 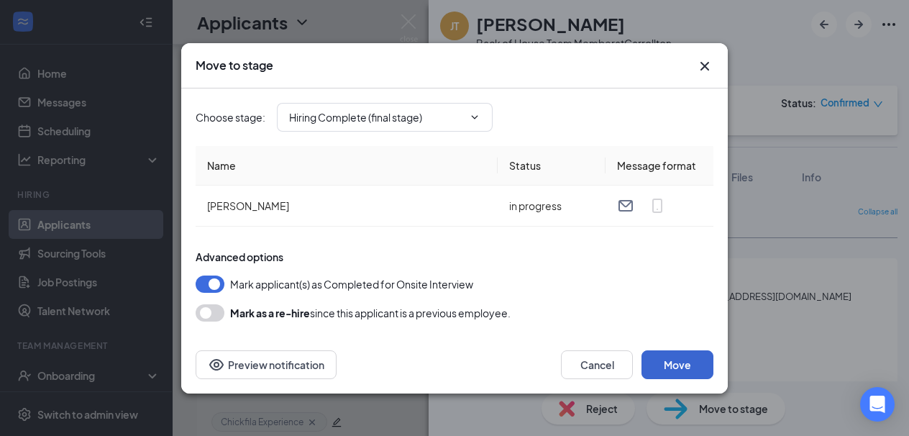 I want to click on button: Move, so click(x=677, y=365).